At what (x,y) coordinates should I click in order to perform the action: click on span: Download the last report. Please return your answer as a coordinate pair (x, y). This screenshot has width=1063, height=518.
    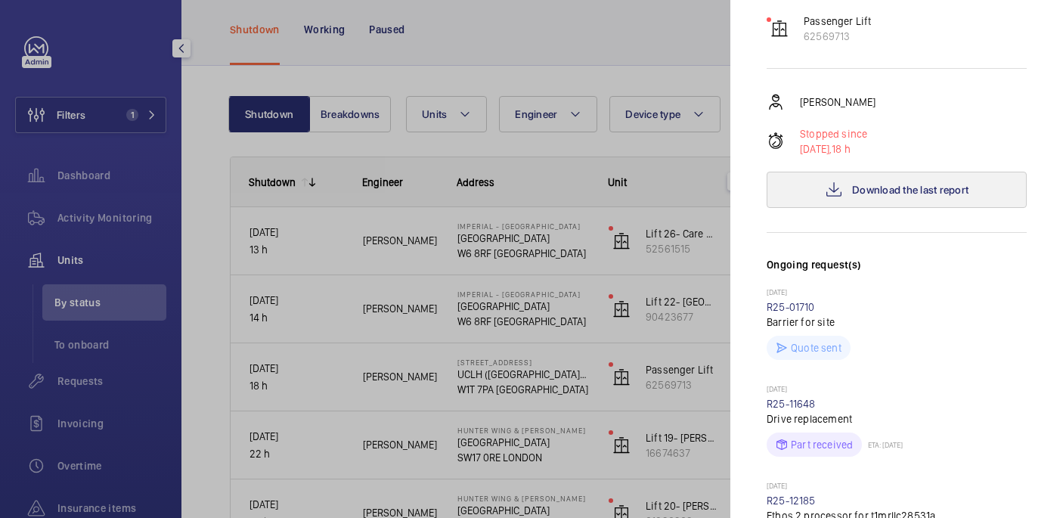
    Looking at the image, I should click on (910, 190).